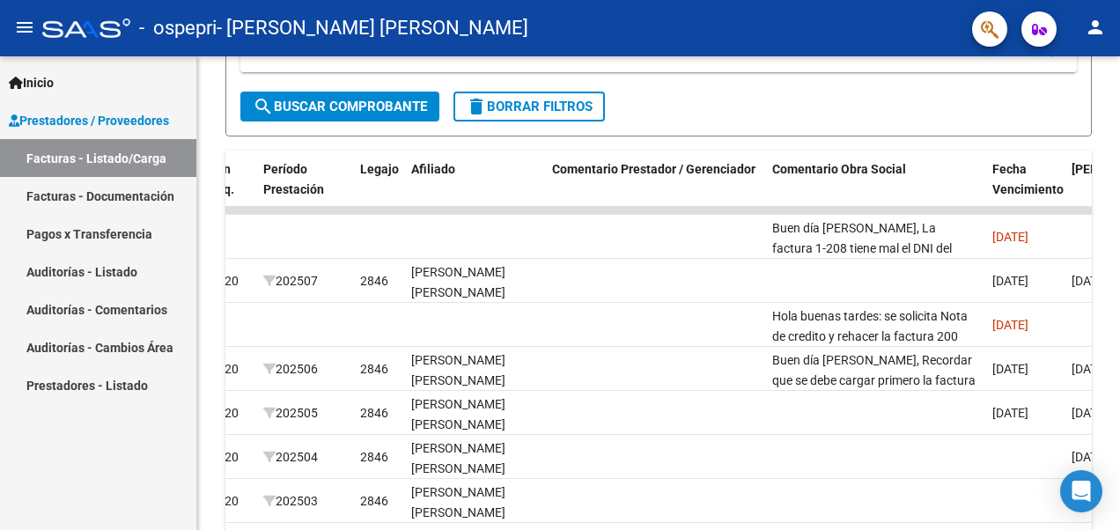  I want to click on datatable-header-cell: Legajo, so click(379, 189).